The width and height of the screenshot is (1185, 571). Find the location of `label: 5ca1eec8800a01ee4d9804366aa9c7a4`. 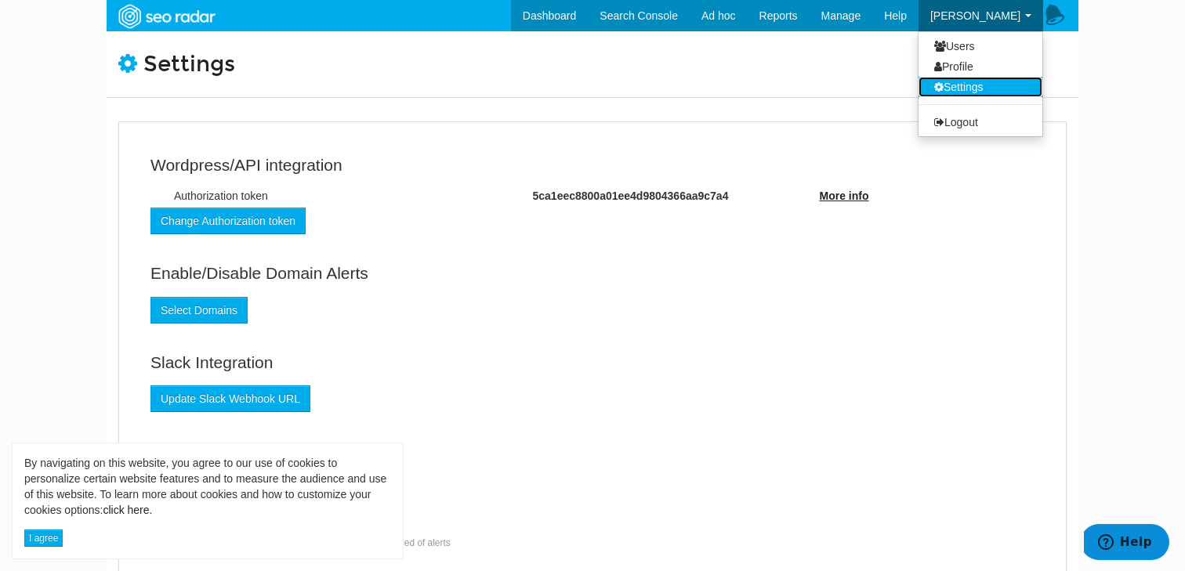

label: 5ca1eec8800a01ee4d9804366aa9c7a4 is located at coordinates (631, 196).